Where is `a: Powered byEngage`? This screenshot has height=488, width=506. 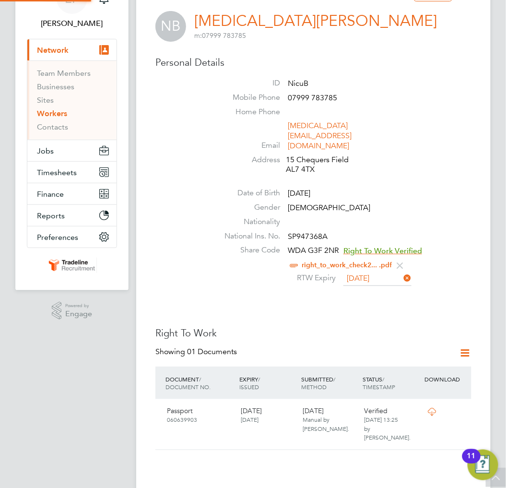
a: Powered byEngage is located at coordinates (72, 311).